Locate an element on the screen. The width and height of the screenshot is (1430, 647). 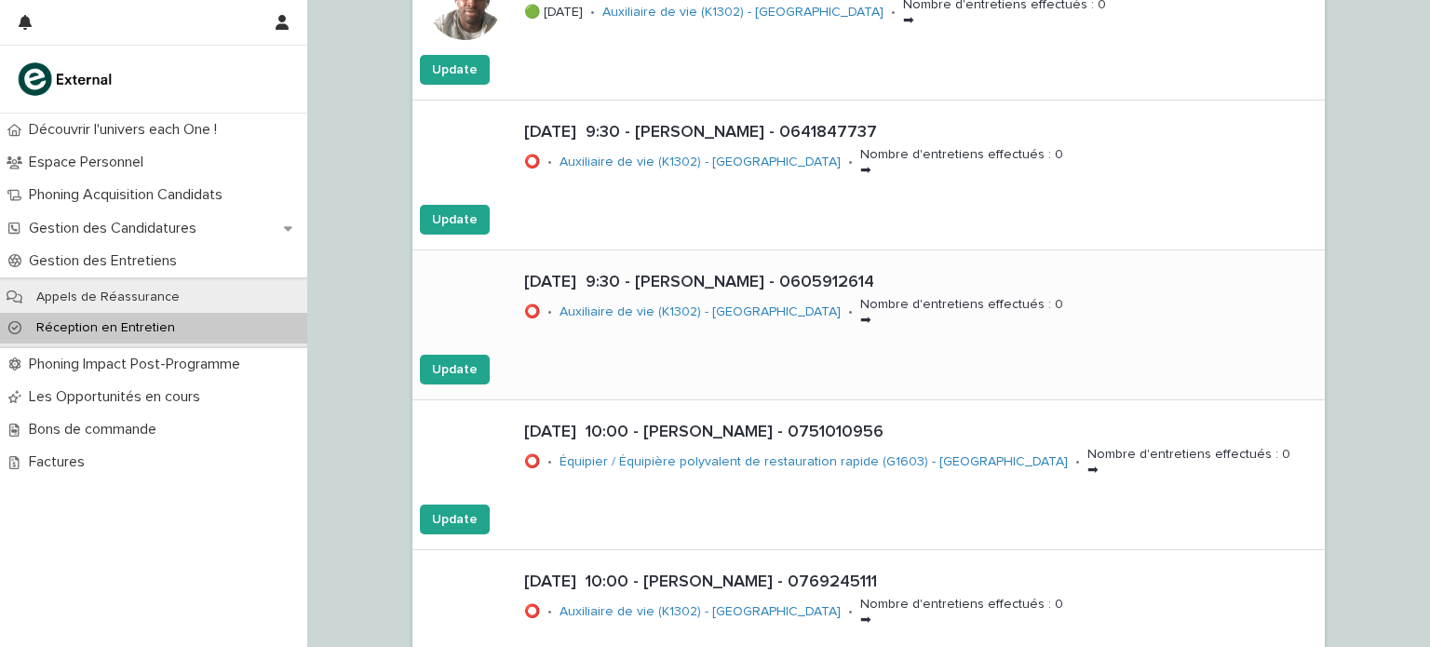
p: Gestion des Entretiens is located at coordinates (106, 261).